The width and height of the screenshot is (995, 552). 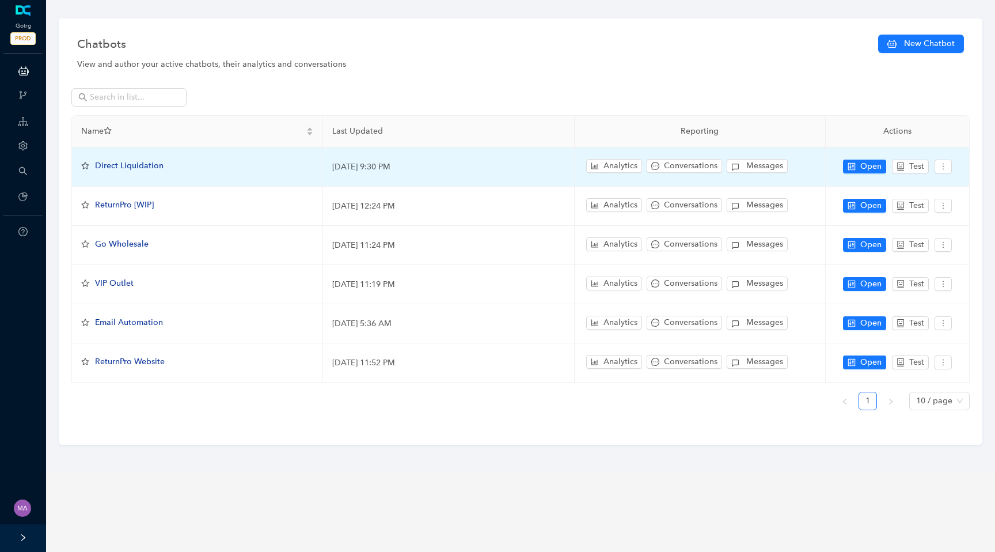 What do you see at coordinates (939, 401) in the screenshot?
I see `div: Page Size` at bounding box center [939, 401].